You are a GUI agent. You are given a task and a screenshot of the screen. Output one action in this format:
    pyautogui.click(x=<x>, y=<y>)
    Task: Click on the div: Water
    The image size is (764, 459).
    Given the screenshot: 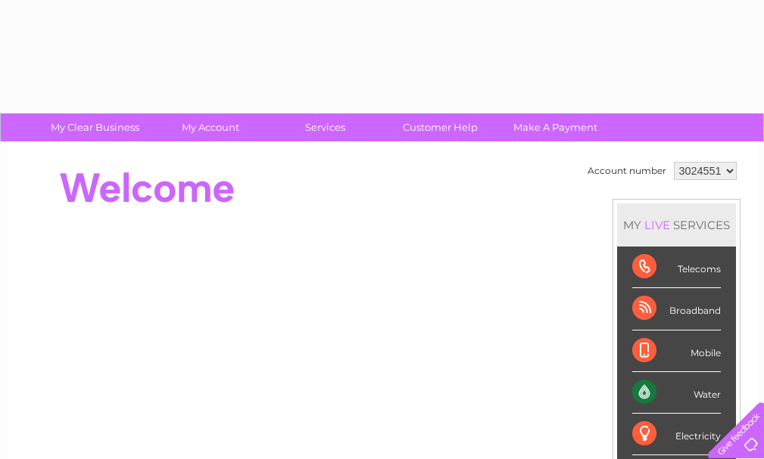 What is the action you would take?
    pyautogui.click(x=676, y=393)
    